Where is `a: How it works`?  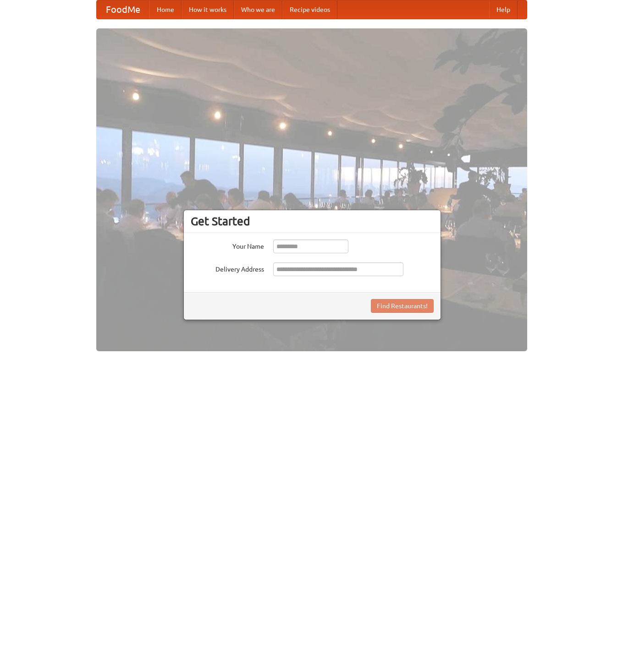 a: How it works is located at coordinates (208, 10).